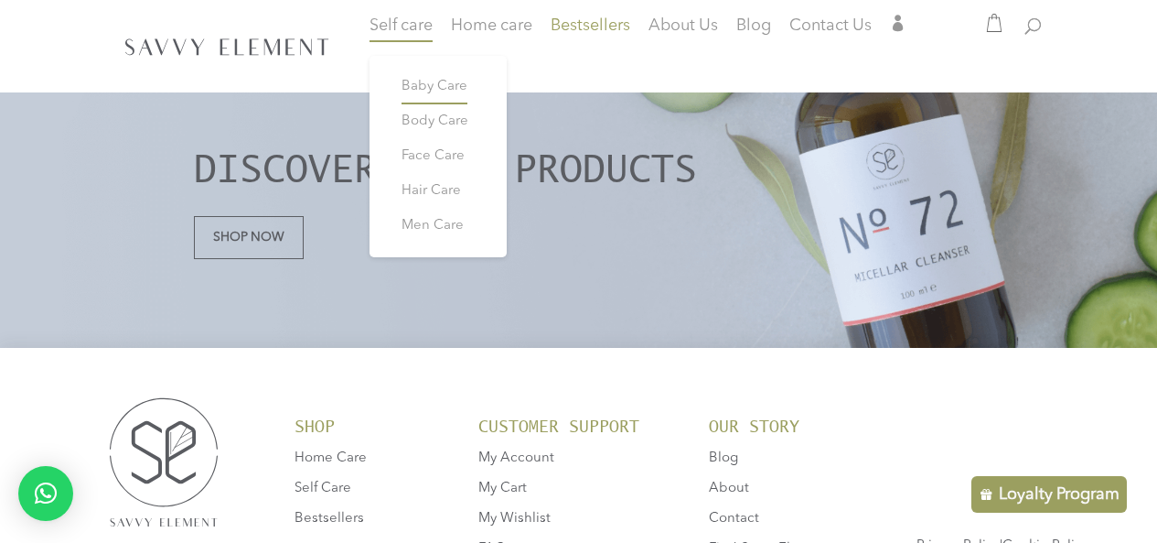 This screenshot has height=543, width=1157. Describe the element at coordinates (683, 26) in the screenshot. I see `span: About Us` at that location.